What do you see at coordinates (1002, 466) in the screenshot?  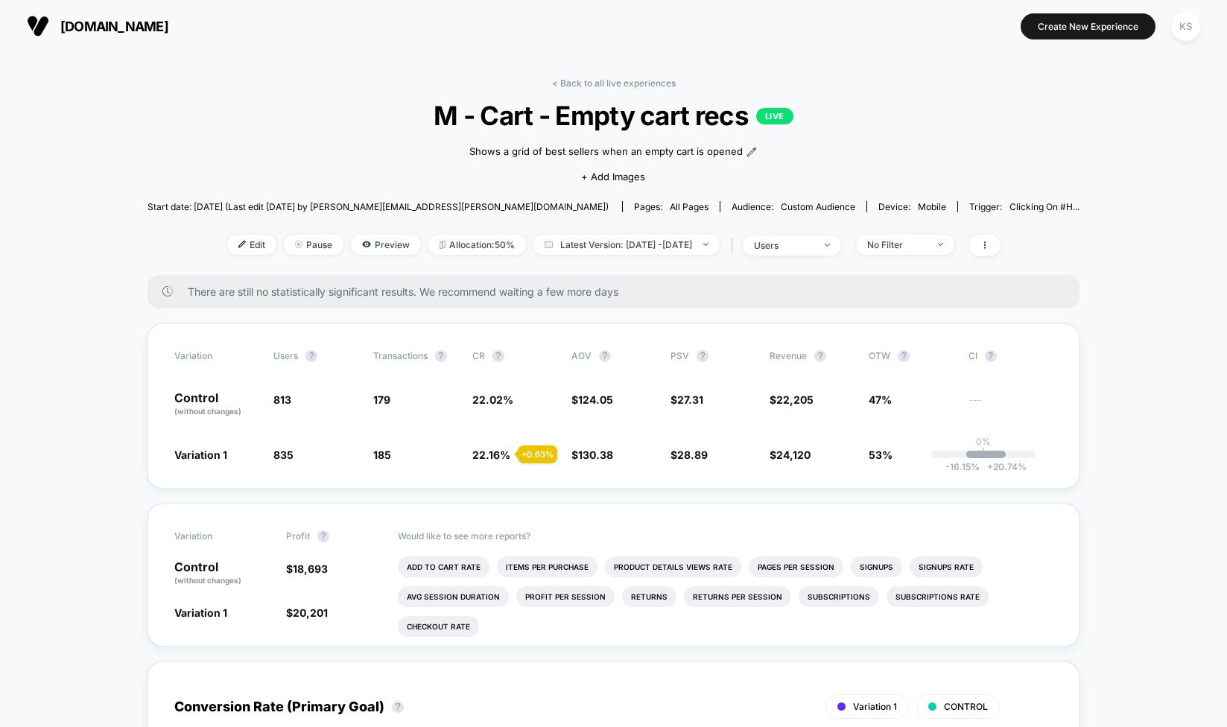 I see `span: 20.74 %` at bounding box center [1002, 466].